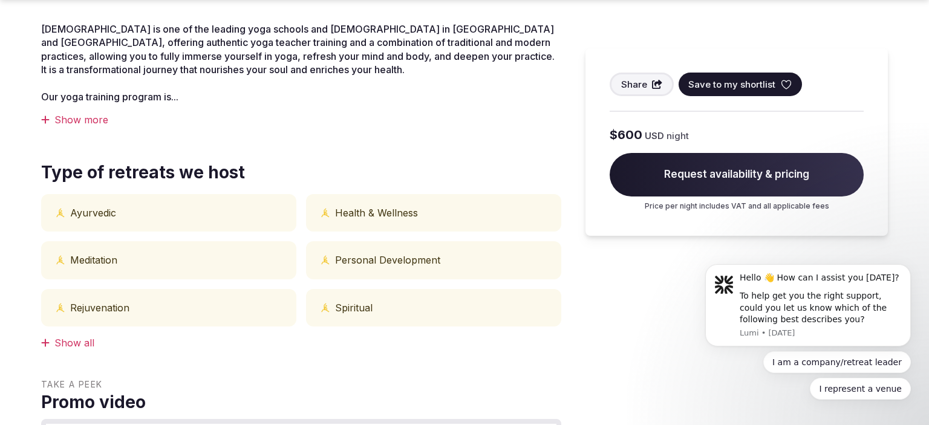  Describe the element at coordinates (173, 189) in the screenshot. I see `button: Quick reply: I represent a venue` at that location.